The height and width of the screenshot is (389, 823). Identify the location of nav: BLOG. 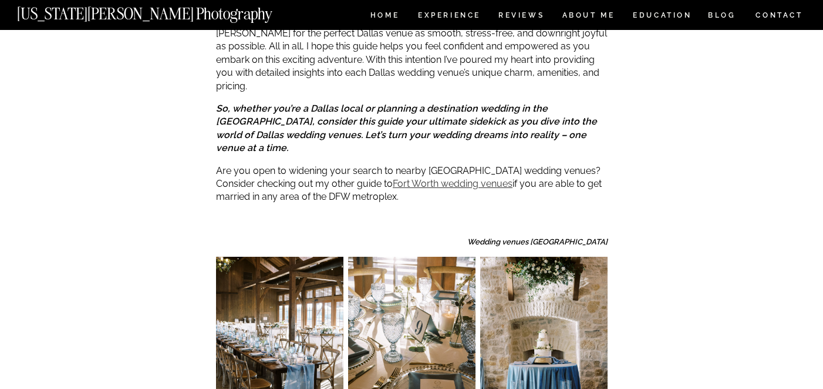
(722, 16).